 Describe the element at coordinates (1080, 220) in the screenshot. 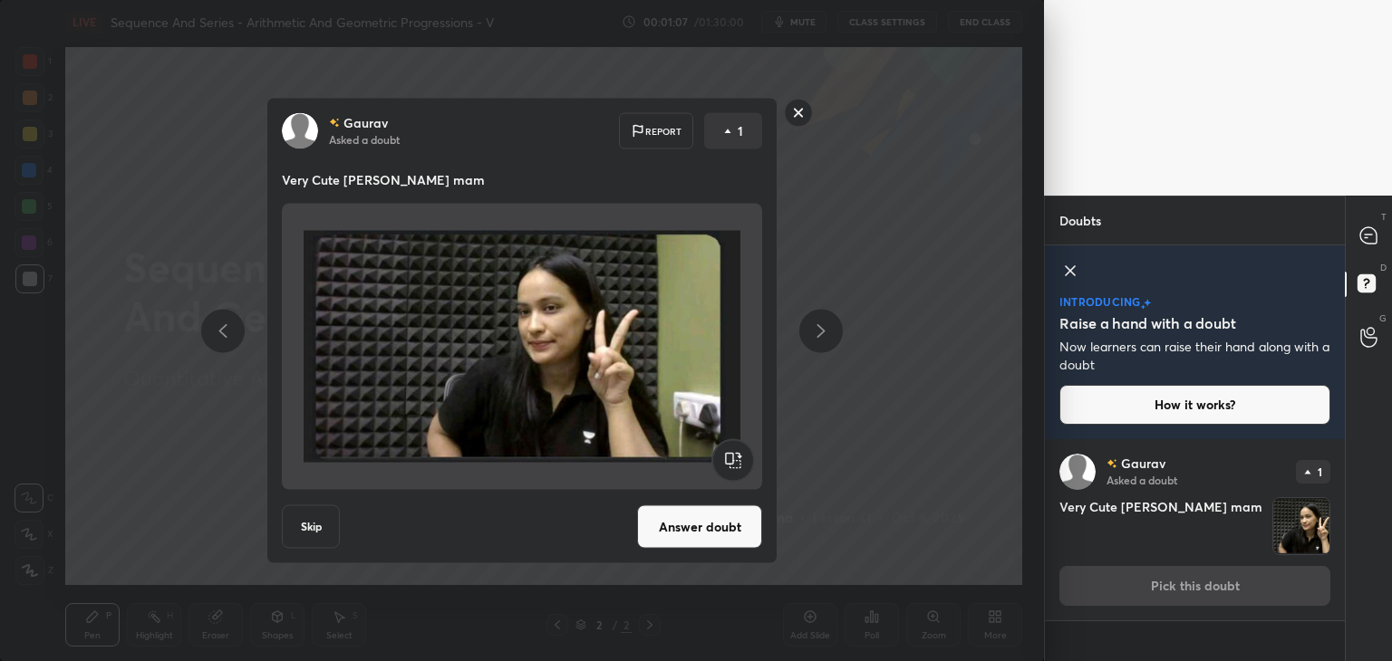

I see `p: Doubts` at that location.